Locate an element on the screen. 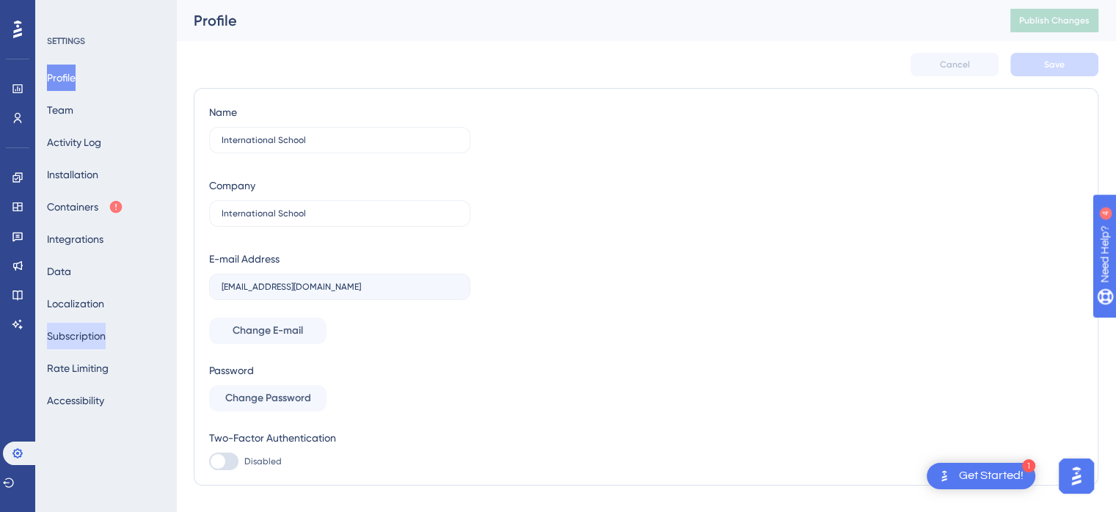 This screenshot has width=1116, height=512. span: Change Password is located at coordinates (268, 399).